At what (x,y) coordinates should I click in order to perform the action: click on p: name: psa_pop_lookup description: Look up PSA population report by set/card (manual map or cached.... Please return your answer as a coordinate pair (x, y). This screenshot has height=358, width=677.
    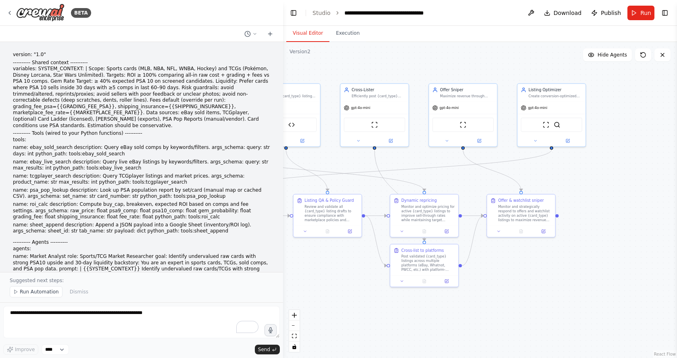
    Looking at the image, I should click on (142, 193).